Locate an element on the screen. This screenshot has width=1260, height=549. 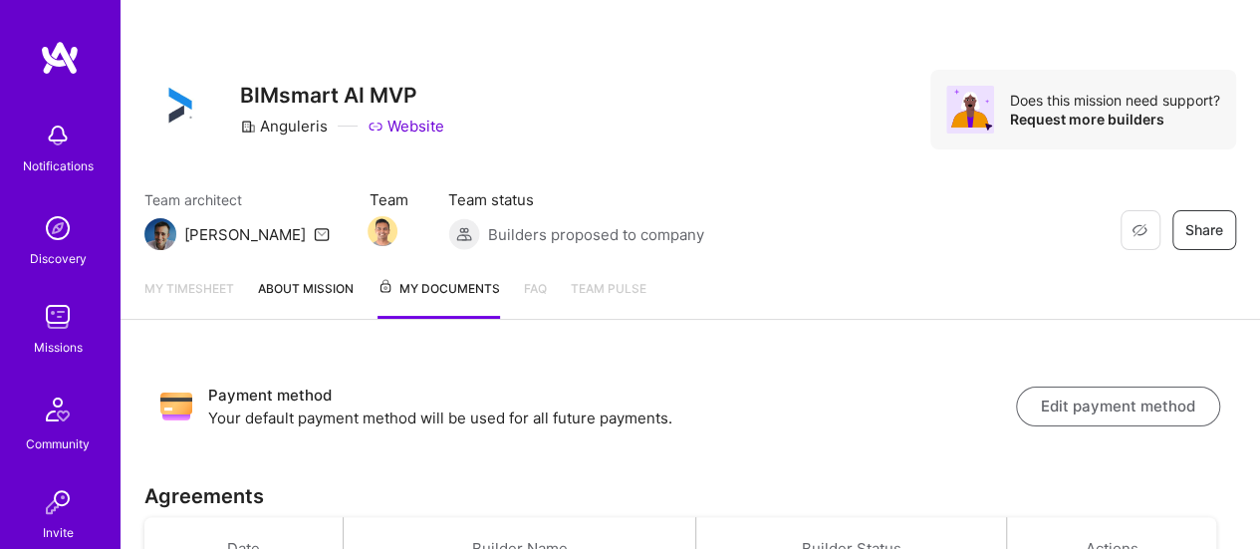
span: Team Pulse is located at coordinates (609, 288).